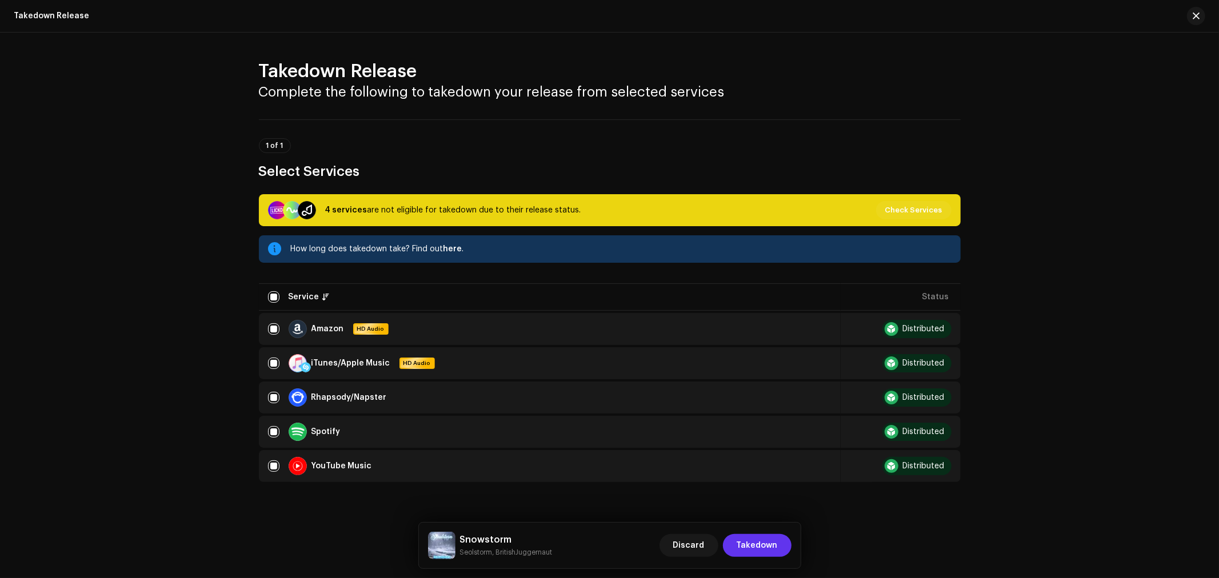  I want to click on h3: Complete the following to takedown your release from selected services, so click(610, 92).